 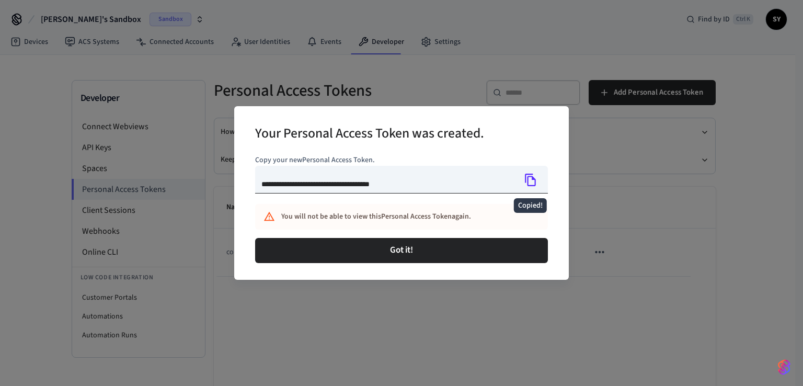 I want to click on button: Copied!, so click(x=530, y=180).